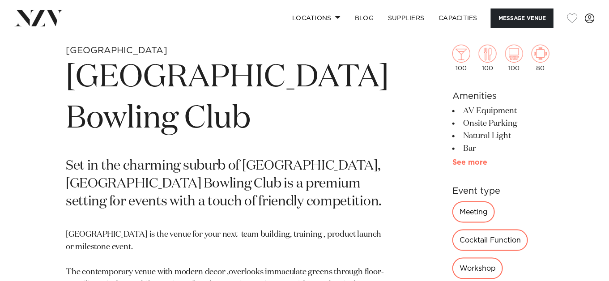  I want to click on img: meeting.png, so click(541, 54).